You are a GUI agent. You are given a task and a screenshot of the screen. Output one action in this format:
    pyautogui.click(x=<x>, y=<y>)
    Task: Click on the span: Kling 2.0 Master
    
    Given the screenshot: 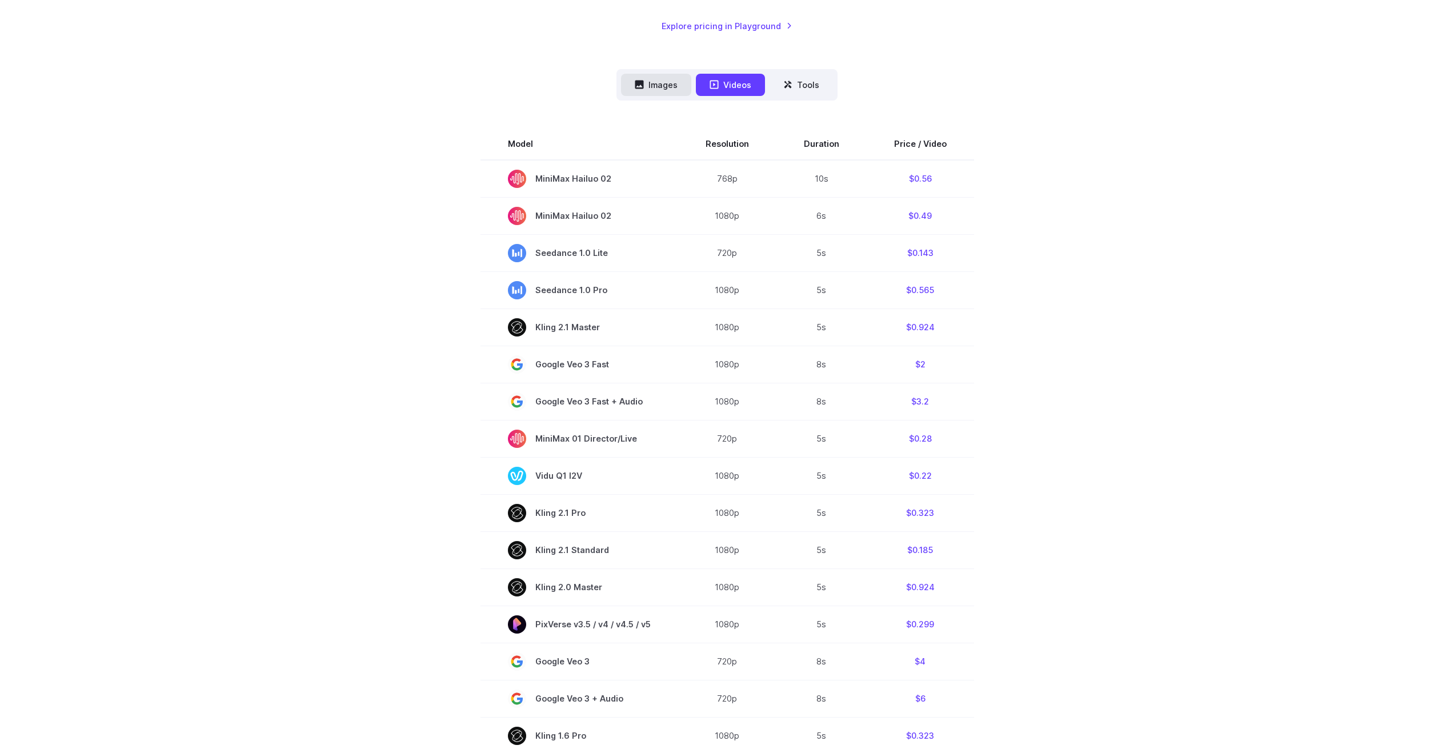 What is the action you would take?
    pyautogui.click(x=579, y=587)
    